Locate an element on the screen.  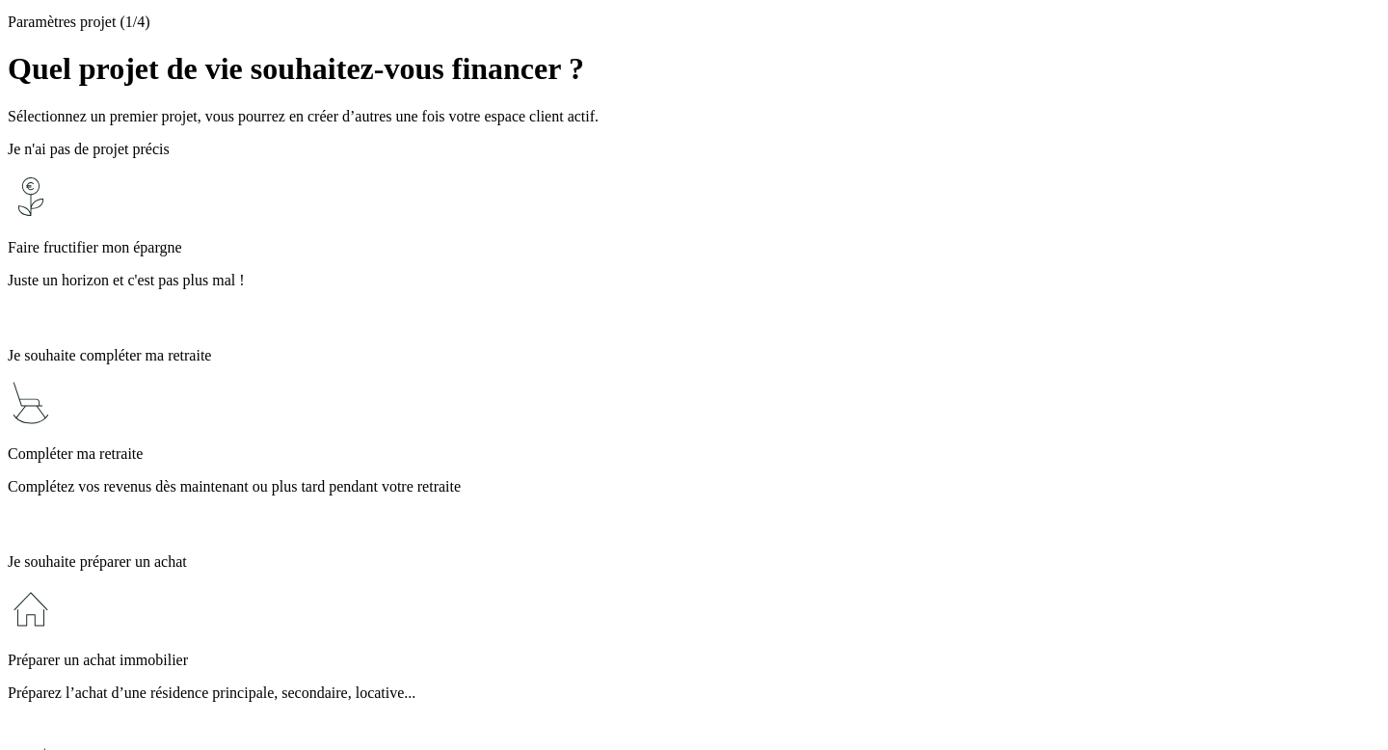
p: Préparer un achat immobilier is located at coordinates (694, 660).